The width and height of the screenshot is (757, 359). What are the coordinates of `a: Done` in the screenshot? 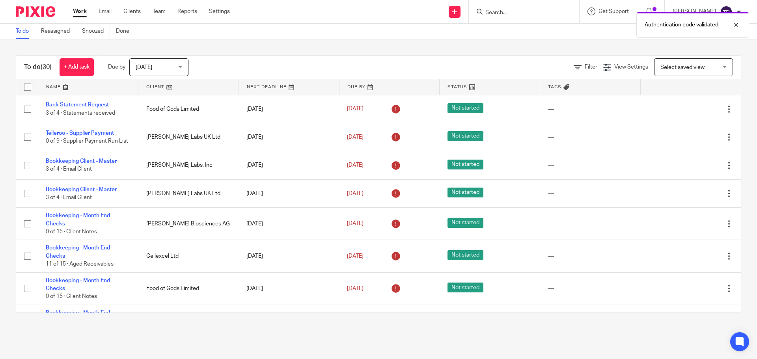 It's located at (125, 31).